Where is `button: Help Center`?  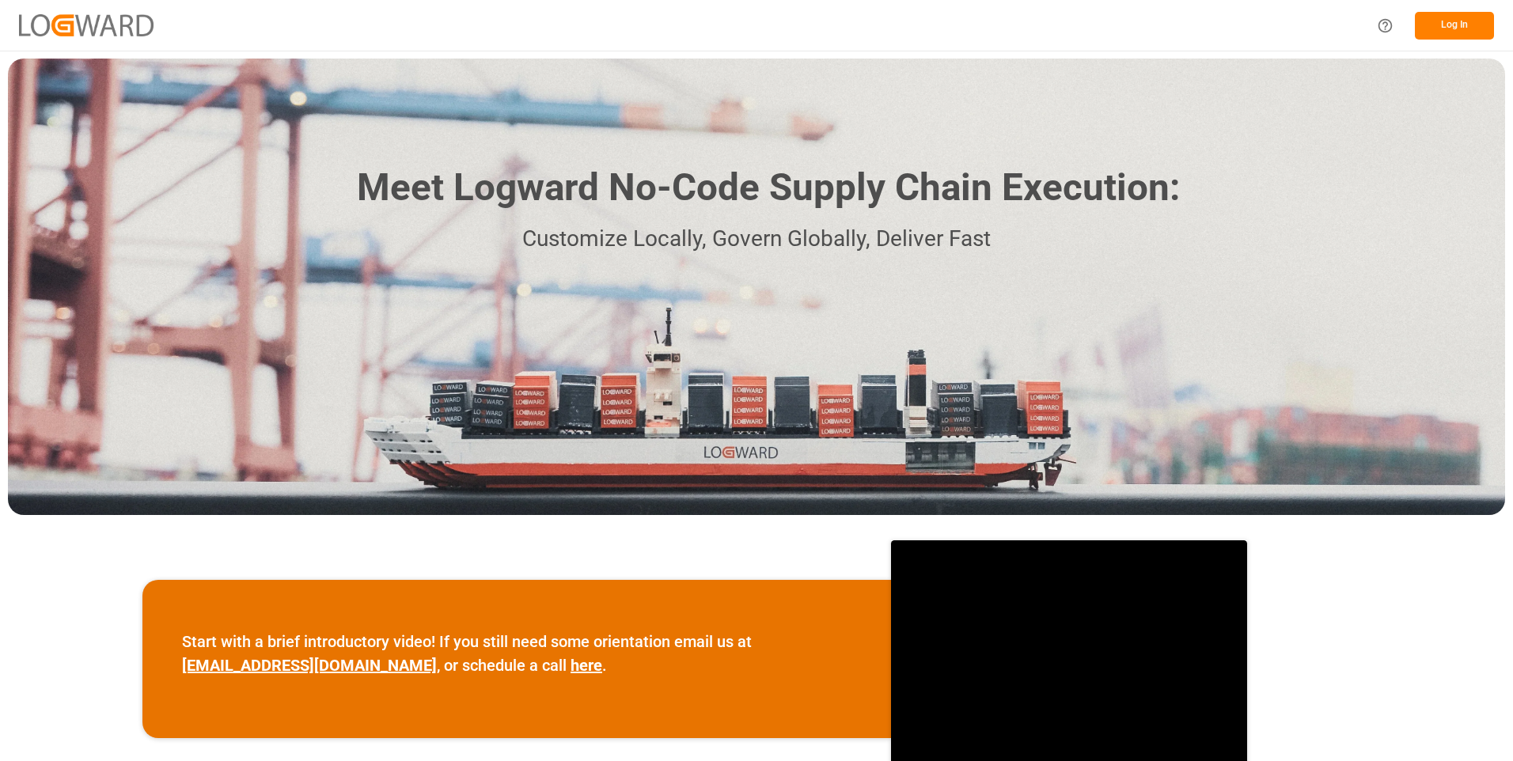 button: Help Center is located at coordinates (1385, 25).